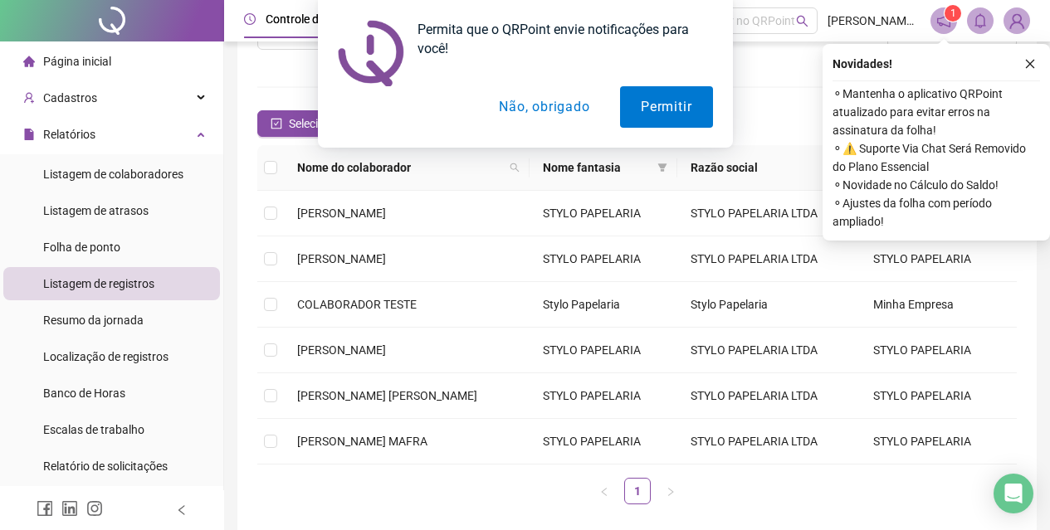 The height and width of the screenshot is (530, 1050). What do you see at coordinates (558, 39) in the screenshot?
I see `div: Permita que o QRPoint envie notificações para você!` at bounding box center [558, 39].